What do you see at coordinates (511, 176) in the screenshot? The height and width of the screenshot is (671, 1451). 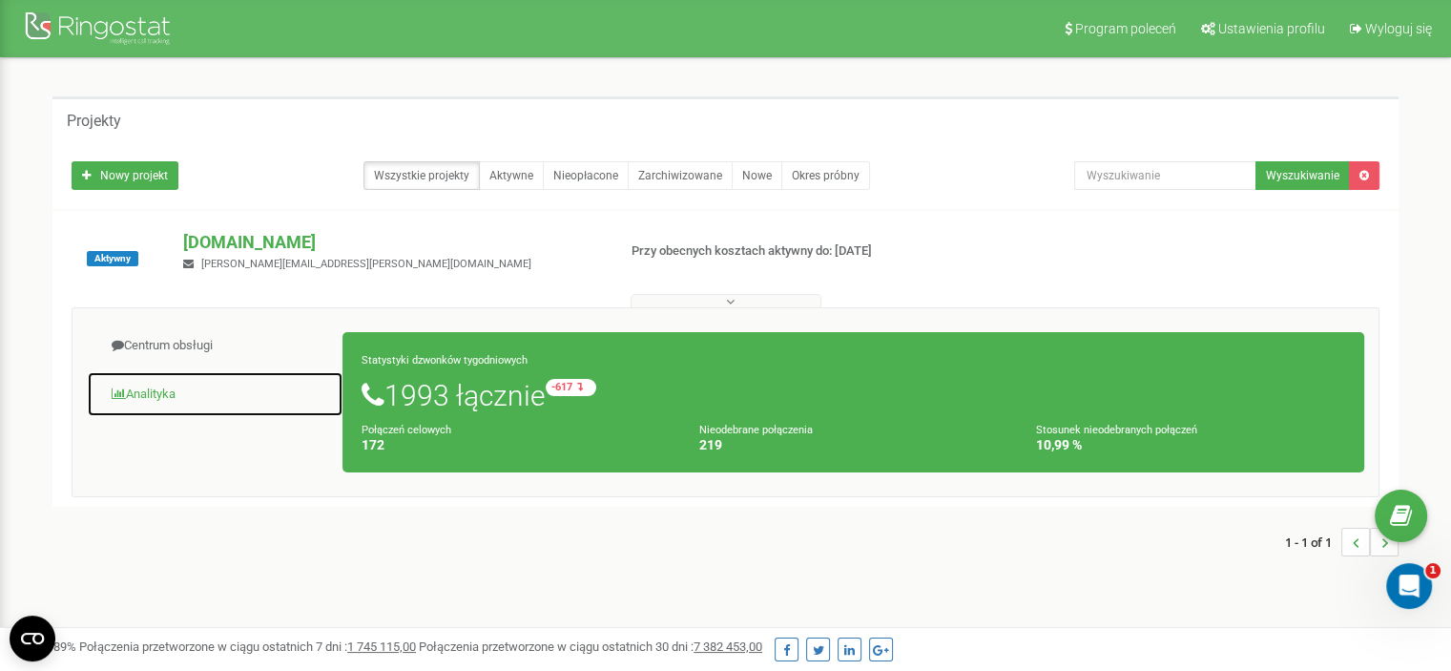 I see `a: Aktywne` at bounding box center [511, 176].